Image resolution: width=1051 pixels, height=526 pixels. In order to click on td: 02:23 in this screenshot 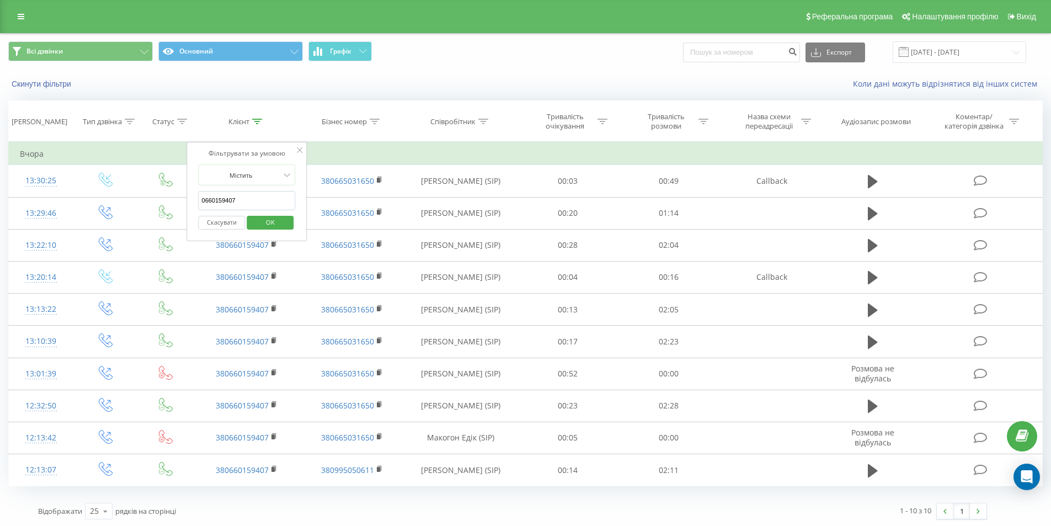, I will do `click(669, 342)`.